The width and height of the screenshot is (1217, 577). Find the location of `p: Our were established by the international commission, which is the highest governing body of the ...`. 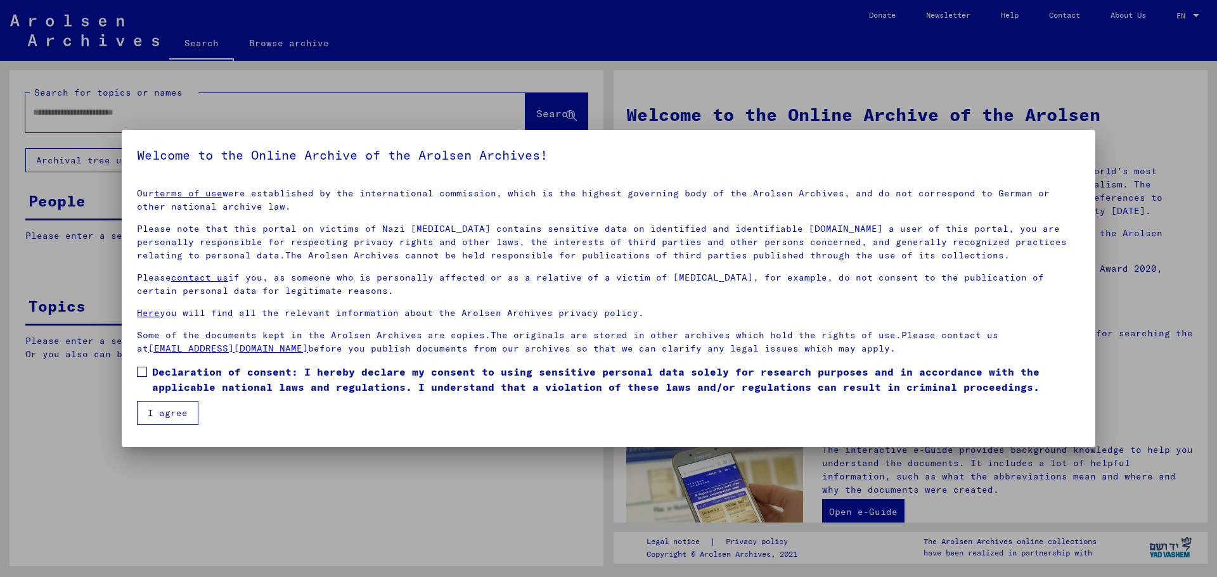

p: Our were established by the international commission, which is the highest governing body of the ... is located at coordinates (609, 200).